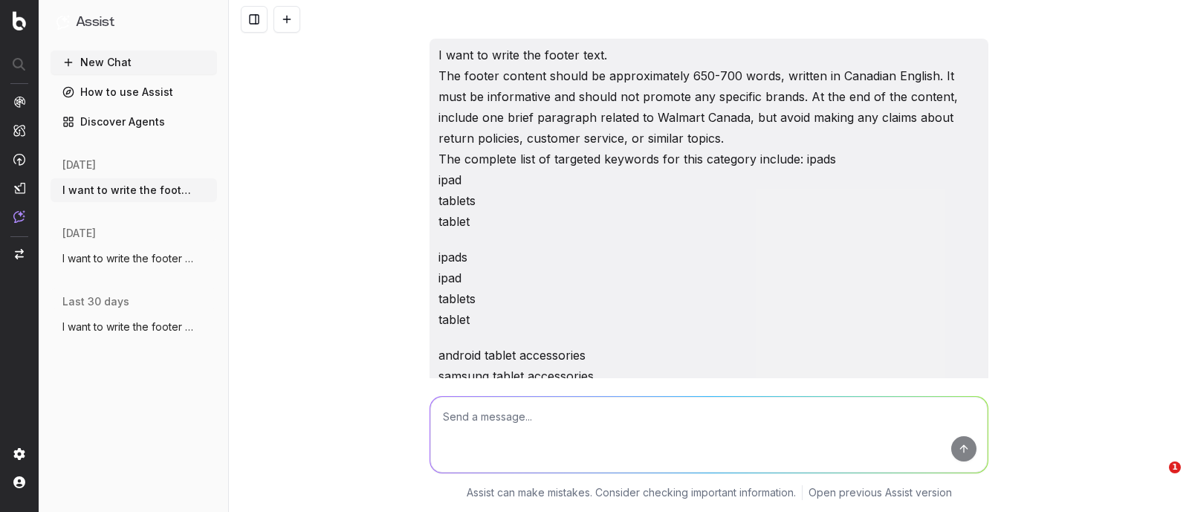 The image size is (1189, 512). What do you see at coordinates (19, 130) in the screenshot?
I see `img: Intelligence` at bounding box center [19, 130].